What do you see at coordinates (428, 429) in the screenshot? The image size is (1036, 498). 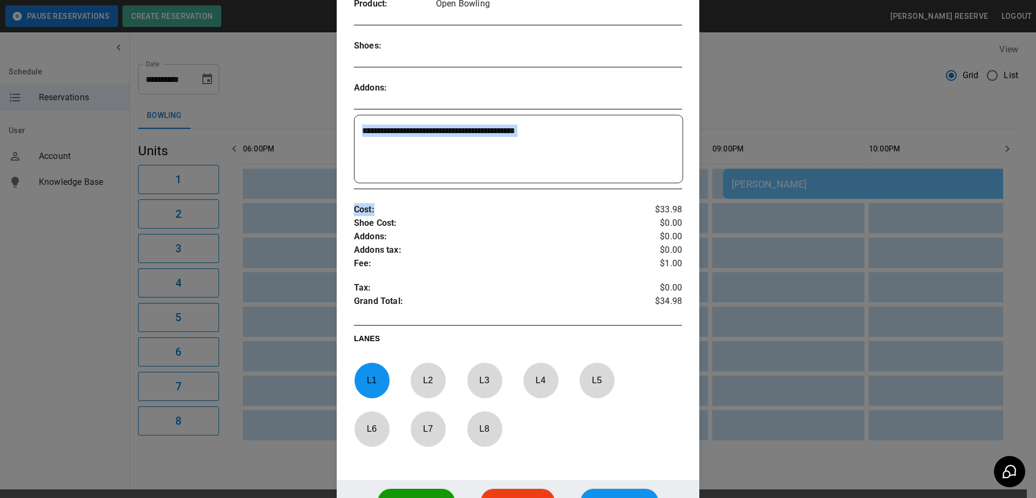 I see `p: L 7` at bounding box center [428, 429].